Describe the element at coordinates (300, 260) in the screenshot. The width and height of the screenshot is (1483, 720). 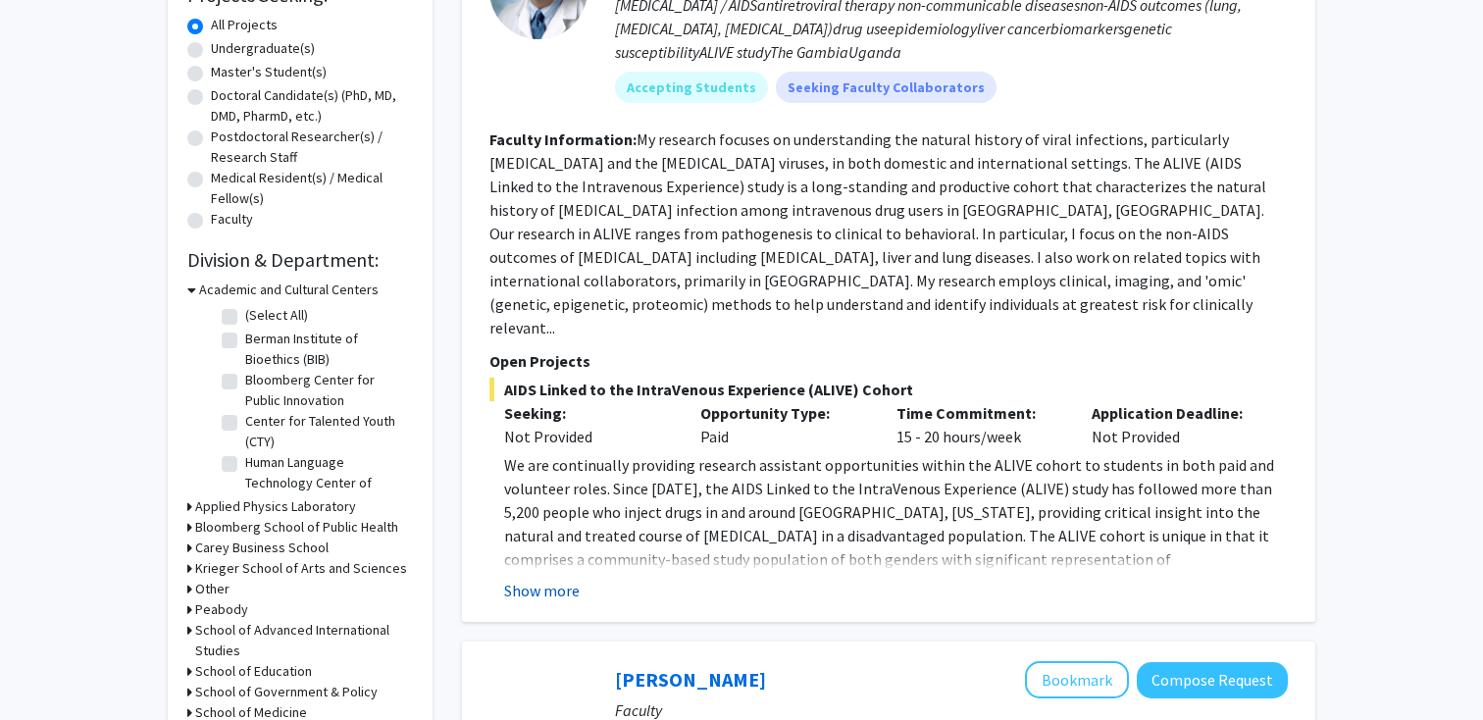
I see `h2: Division & Department:` at that location.